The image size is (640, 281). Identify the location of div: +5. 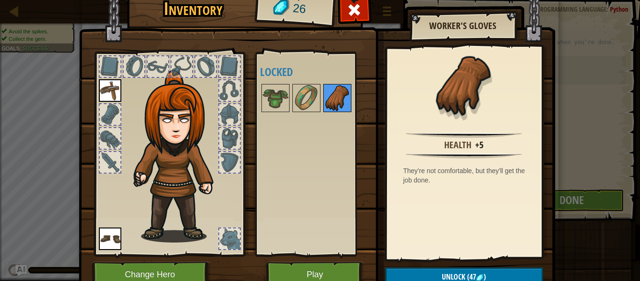
(480, 145).